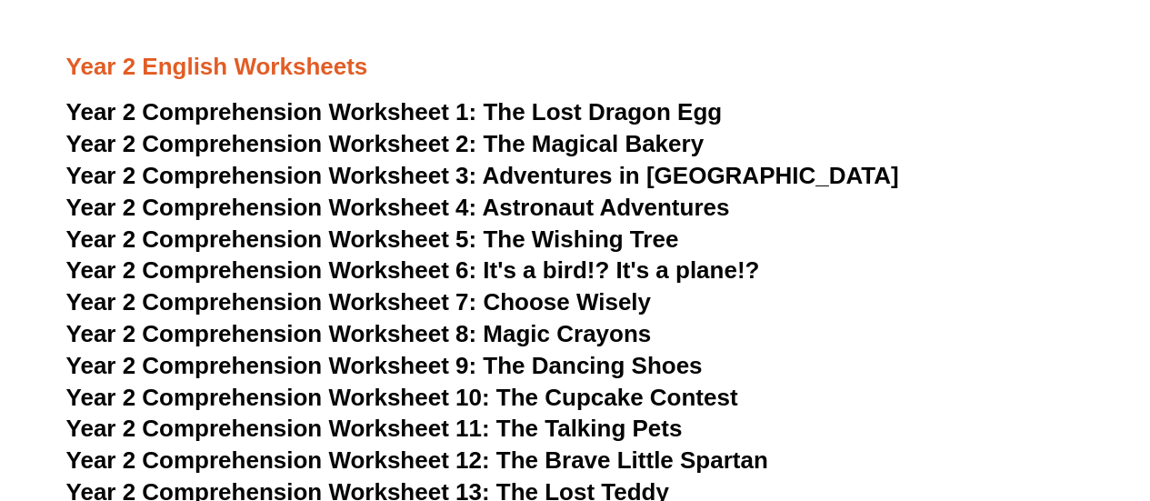 The width and height of the screenshot is (1150, 501). Describe the element at coordinates (566, 302) in the screenshot. I see `span: Choose Wisely` at that location.